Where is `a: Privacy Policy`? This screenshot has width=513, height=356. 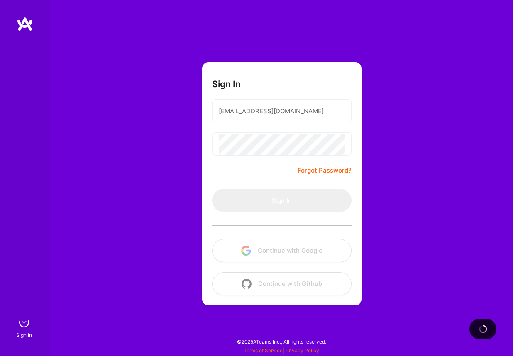 a: Privacy Policy is located at coordinates (302, 351).